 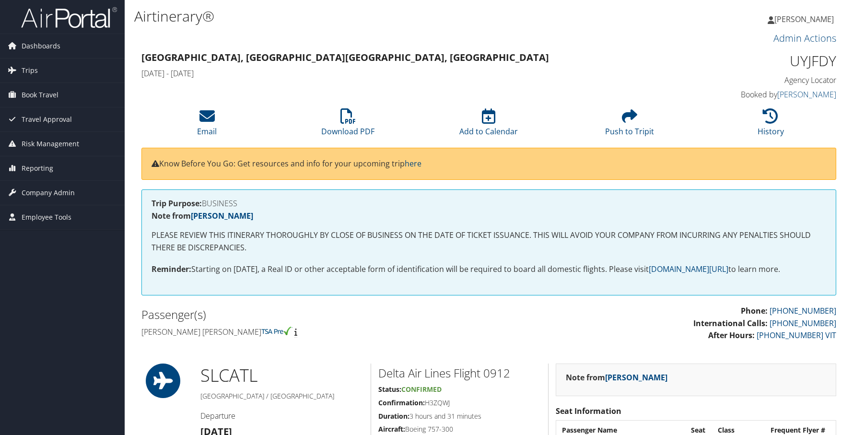 I want to click on a: Admin Actions, so click(x=805, y=38).